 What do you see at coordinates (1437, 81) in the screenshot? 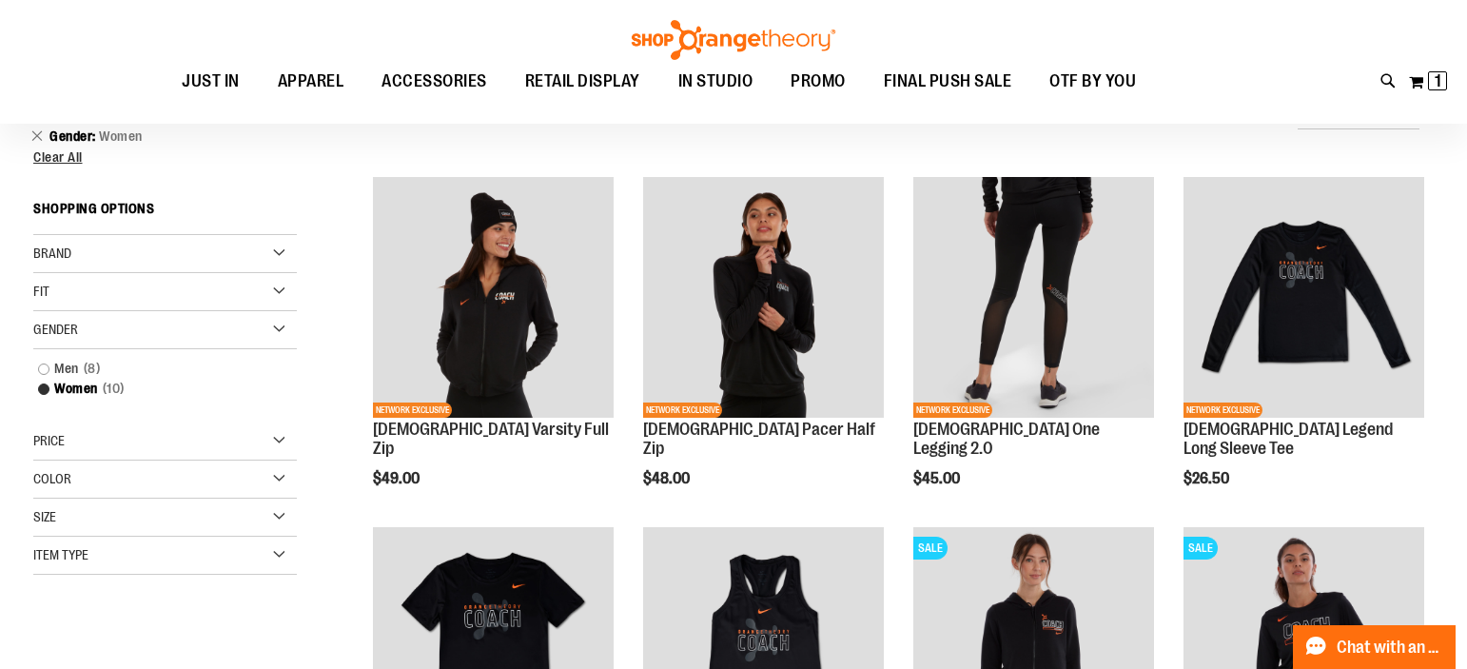
I see `span: 1` at bounding box center [1437, 81].